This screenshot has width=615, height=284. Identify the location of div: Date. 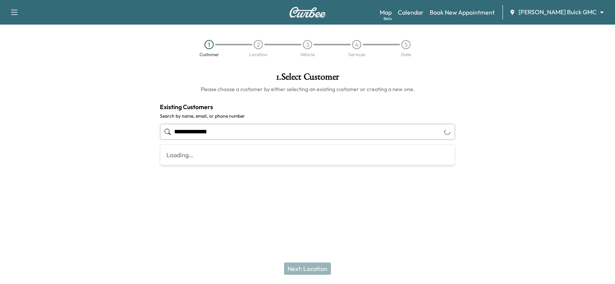
(406, 55).